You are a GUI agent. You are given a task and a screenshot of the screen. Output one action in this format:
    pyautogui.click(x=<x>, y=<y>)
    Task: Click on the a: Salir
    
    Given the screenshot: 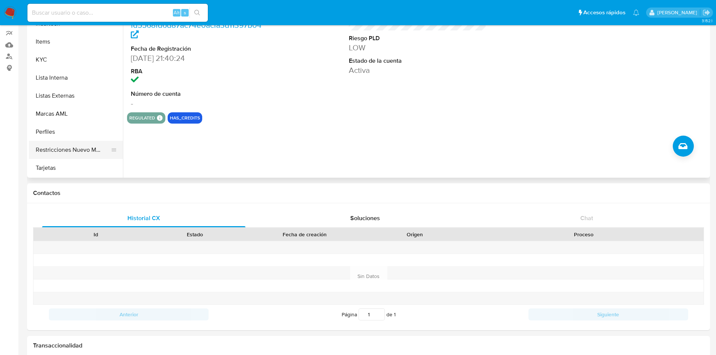 What is the action you would take?
    pyautogui.click(x=706, y=12)
    